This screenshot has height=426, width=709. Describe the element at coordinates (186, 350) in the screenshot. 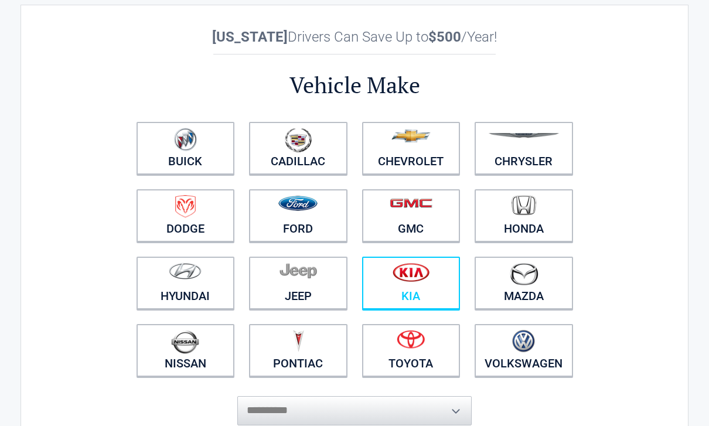

I see `a: Nissan` at that location.